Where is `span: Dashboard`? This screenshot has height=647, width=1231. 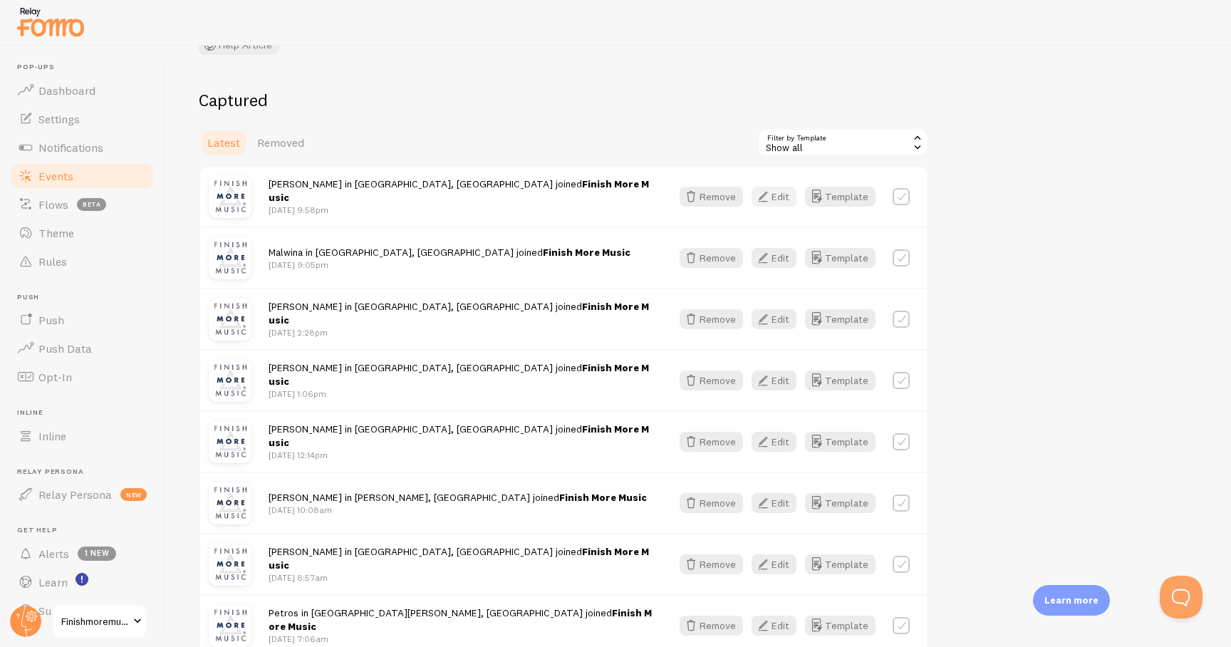 span: Dashboard is located at coordinates (67, 90).